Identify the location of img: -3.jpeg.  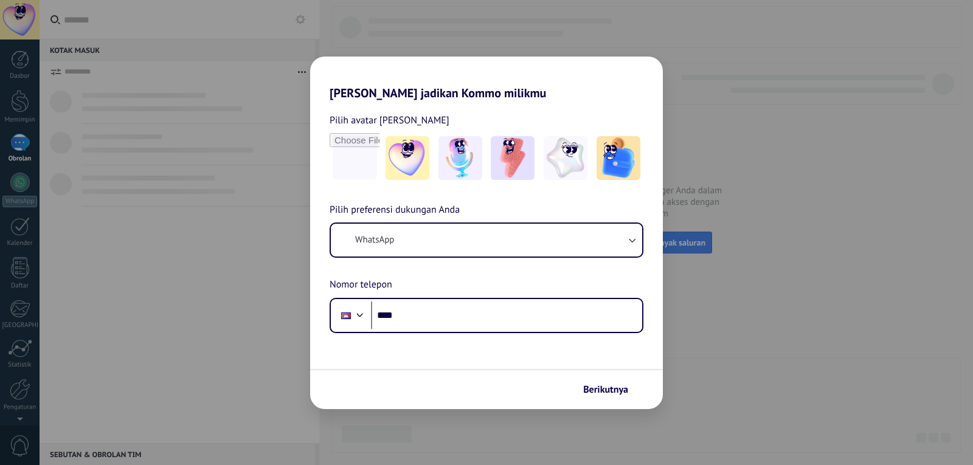
(512, 158).